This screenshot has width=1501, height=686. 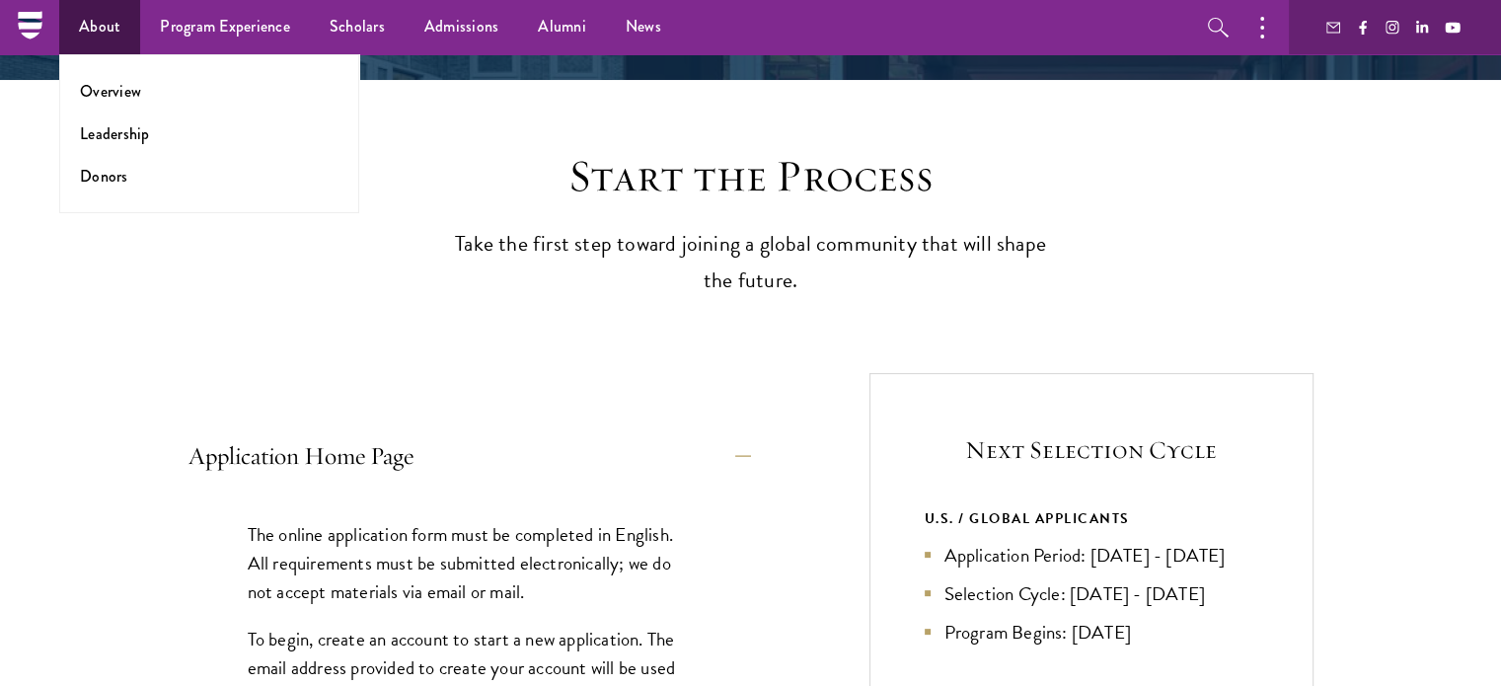 I want to click on a: Donors, so click(x=104, y=176).